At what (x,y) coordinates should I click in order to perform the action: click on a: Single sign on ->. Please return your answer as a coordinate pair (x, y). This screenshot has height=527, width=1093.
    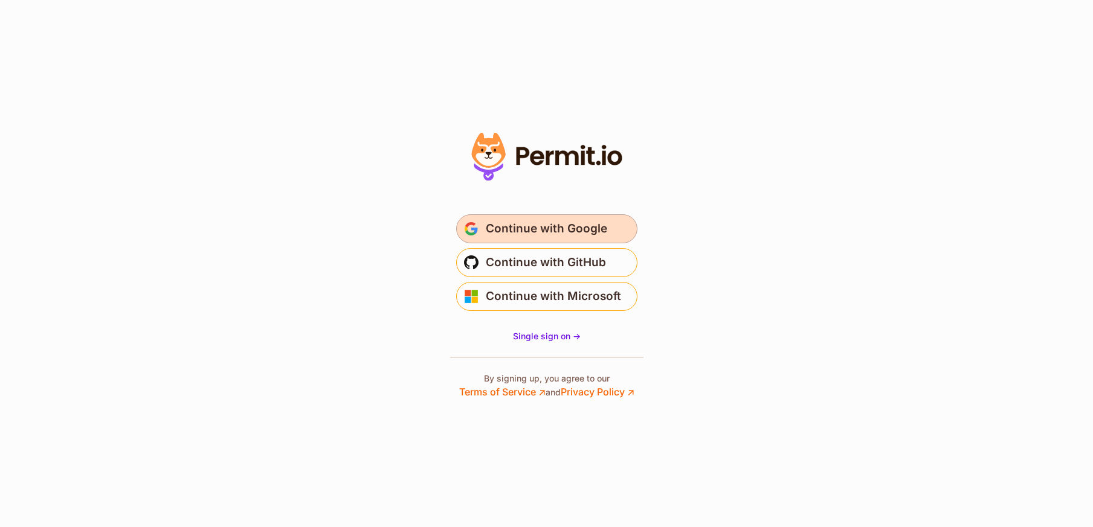
    Looking at the image, I should click on (547, 337).